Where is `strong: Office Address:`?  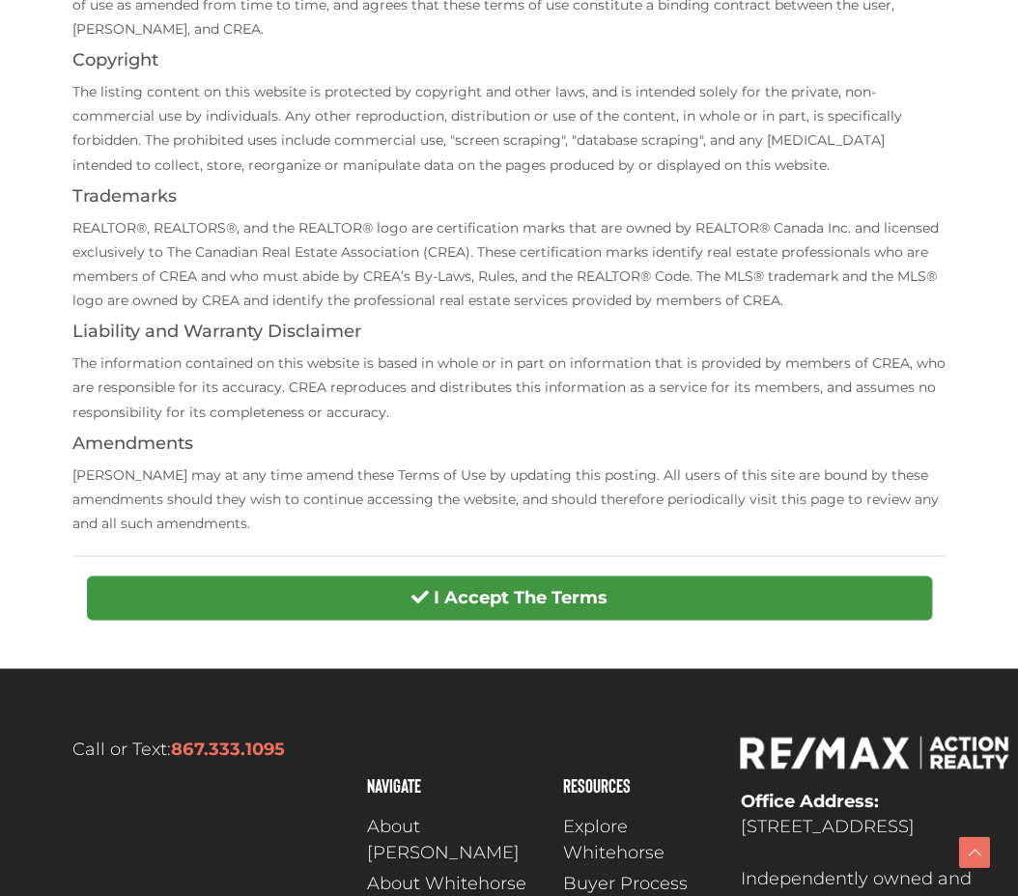
strong: Office Address: is located at coordinates (808, 800).